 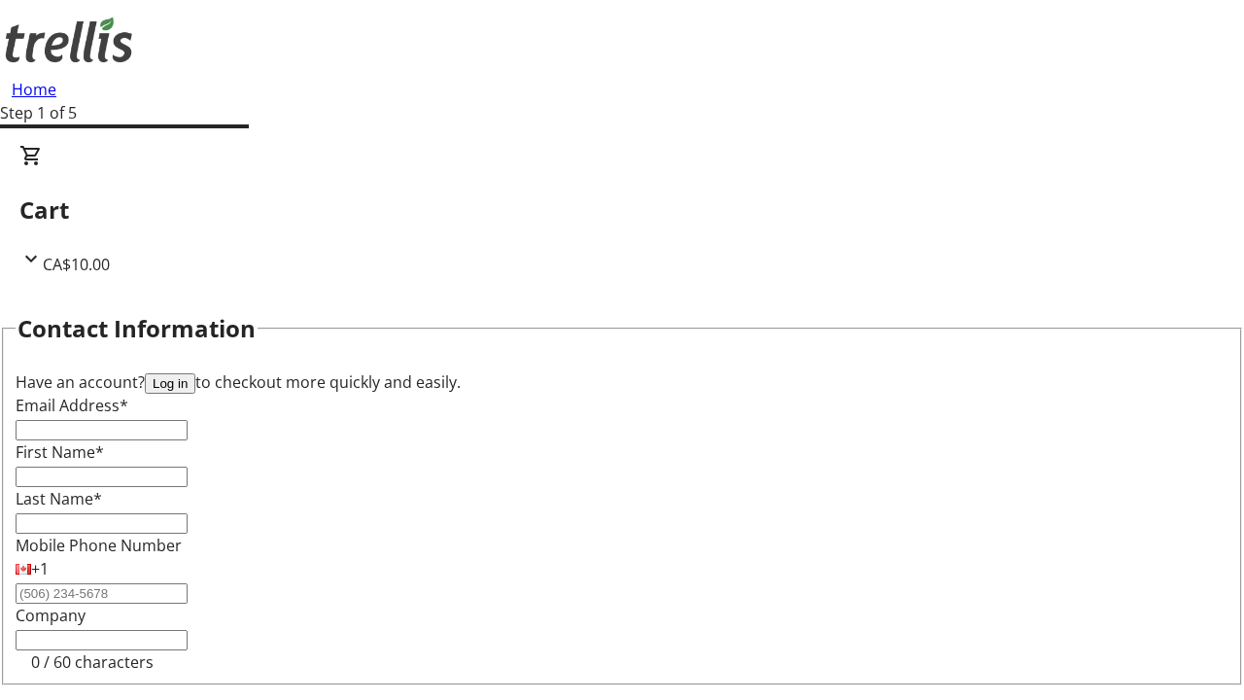 What do you see at coordinates (76, 264) in the screenshot?
I see `span: CA$10.00` at bounding box center [76, 264].